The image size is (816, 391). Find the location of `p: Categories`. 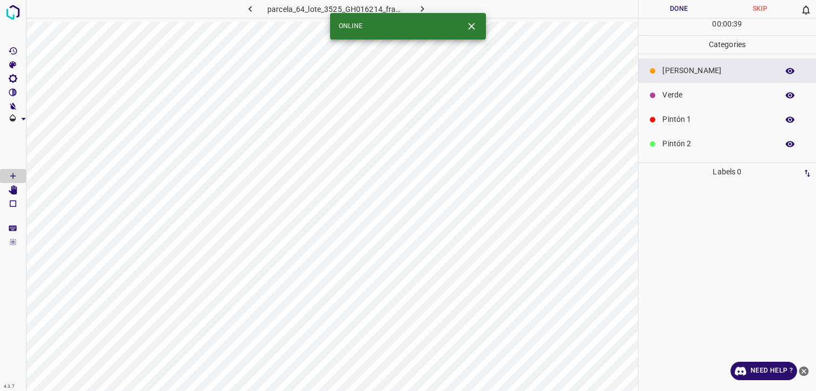

p: Categories is located at coordinates (728, 44).